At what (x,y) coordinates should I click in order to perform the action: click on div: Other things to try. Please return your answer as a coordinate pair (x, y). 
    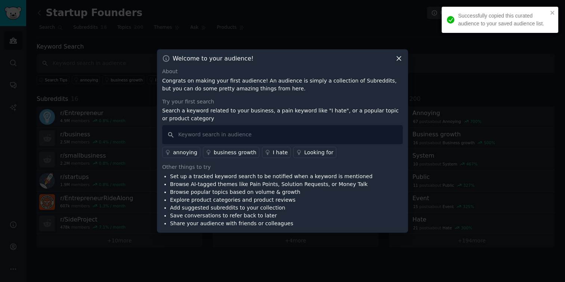
    Looking at the image, I should click on (282, 167).